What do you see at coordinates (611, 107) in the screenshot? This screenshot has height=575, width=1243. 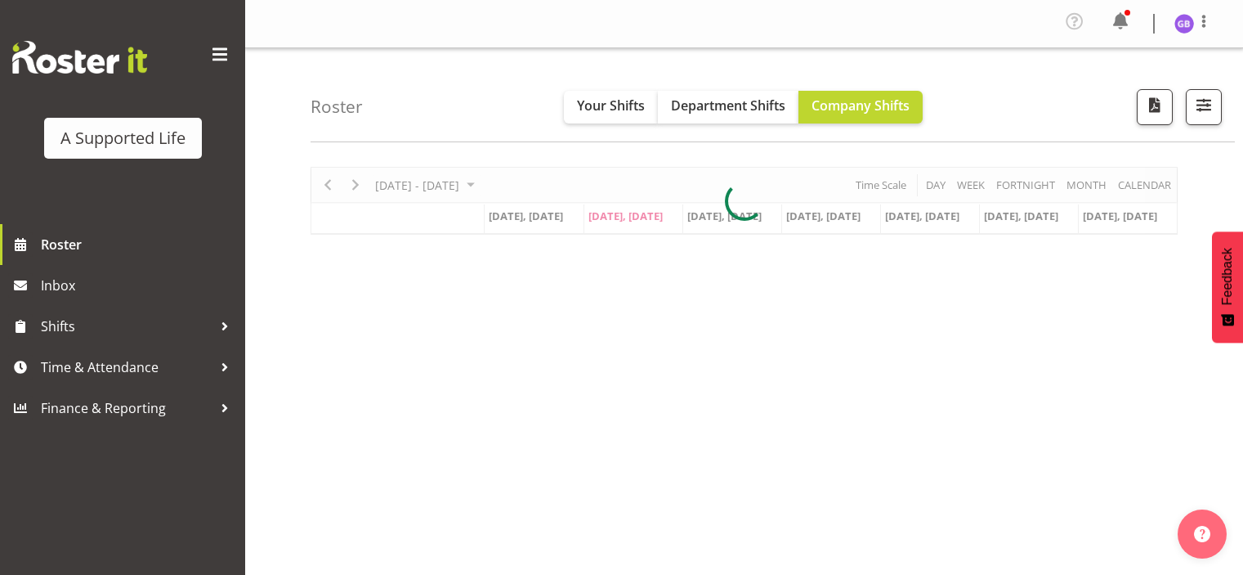 I see `button: Your Shifts` at bounding box center [611, 107].